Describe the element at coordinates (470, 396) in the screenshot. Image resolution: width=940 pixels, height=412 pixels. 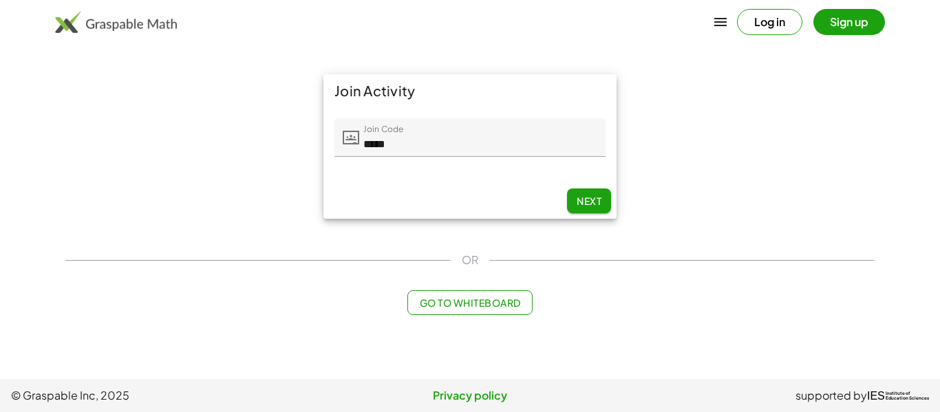
I see `a: Privacy policy` at that location.